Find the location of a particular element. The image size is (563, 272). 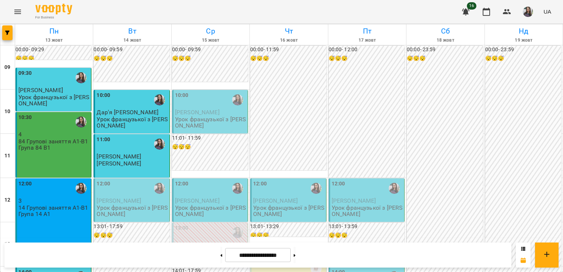

h6: 00:00 - 12:00 is located at coordinates (367, 50).